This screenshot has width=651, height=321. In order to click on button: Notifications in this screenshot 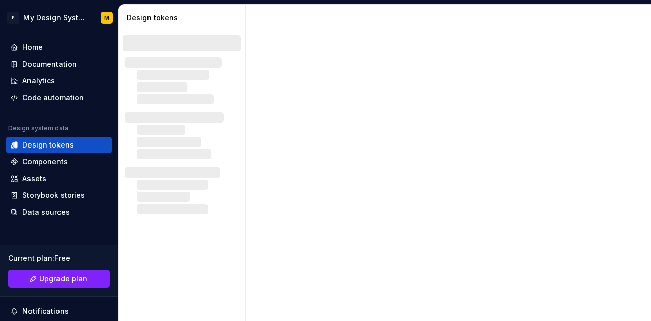, I will do `click(59, 311)`.